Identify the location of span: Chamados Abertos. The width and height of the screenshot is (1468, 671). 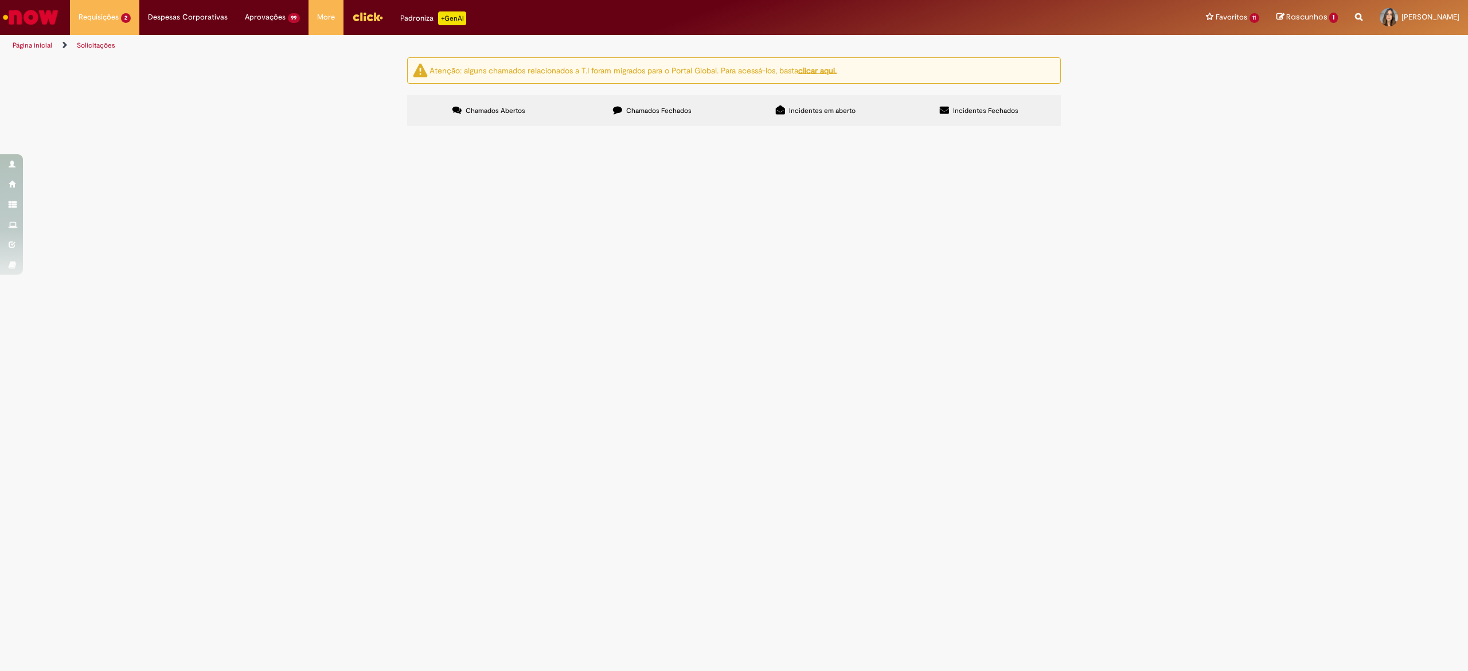
(495, 111).